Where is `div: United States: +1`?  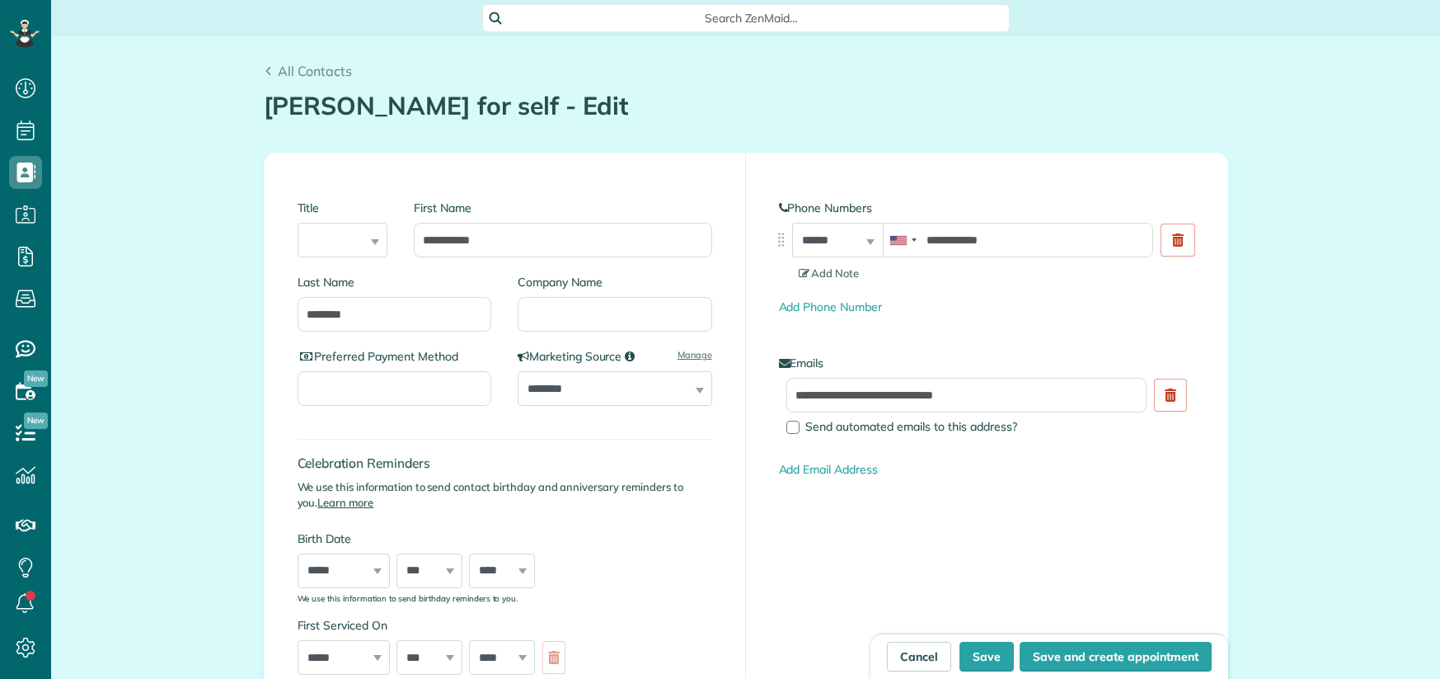 div: United States: +1 is located at coordinates (903, 240).